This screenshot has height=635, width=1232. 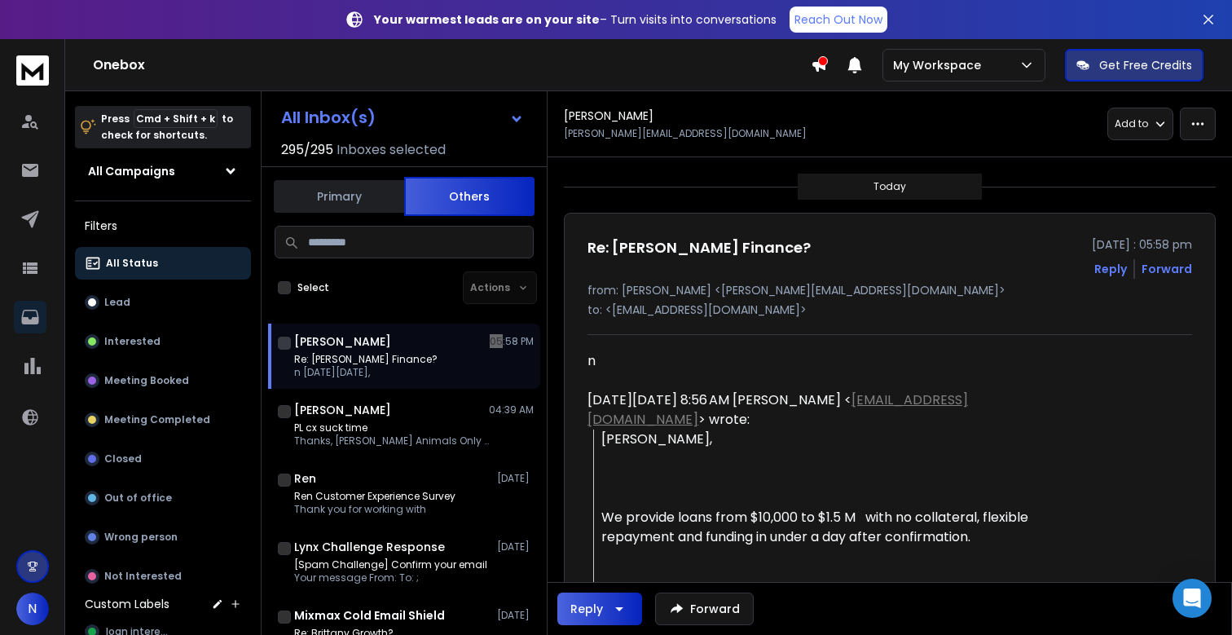 I want to click on h3: Custom Labels, so click(x=127, y=604).